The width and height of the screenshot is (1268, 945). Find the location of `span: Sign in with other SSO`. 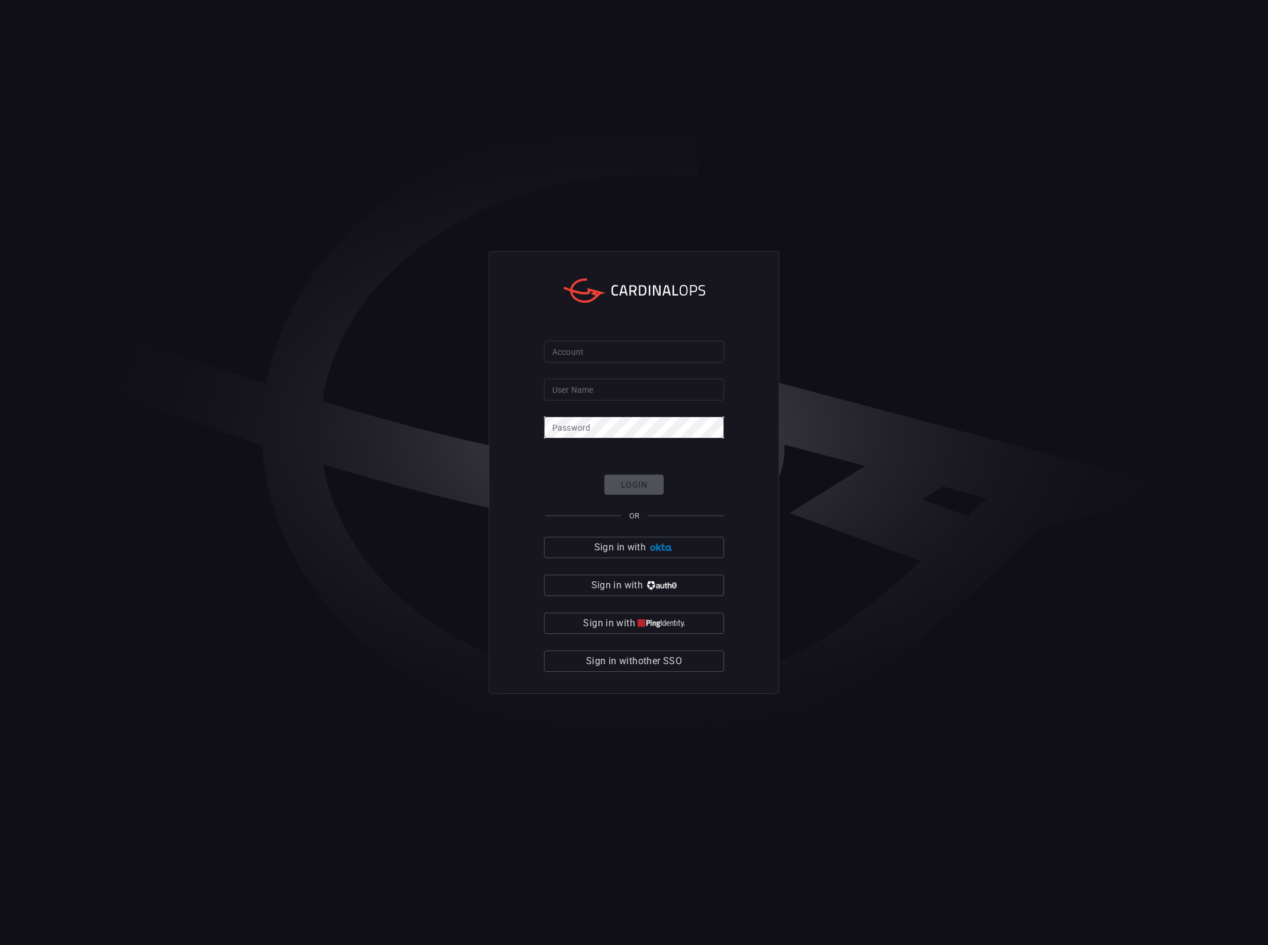

span: Sign in with other SSO is located at coordinates (634, 661).